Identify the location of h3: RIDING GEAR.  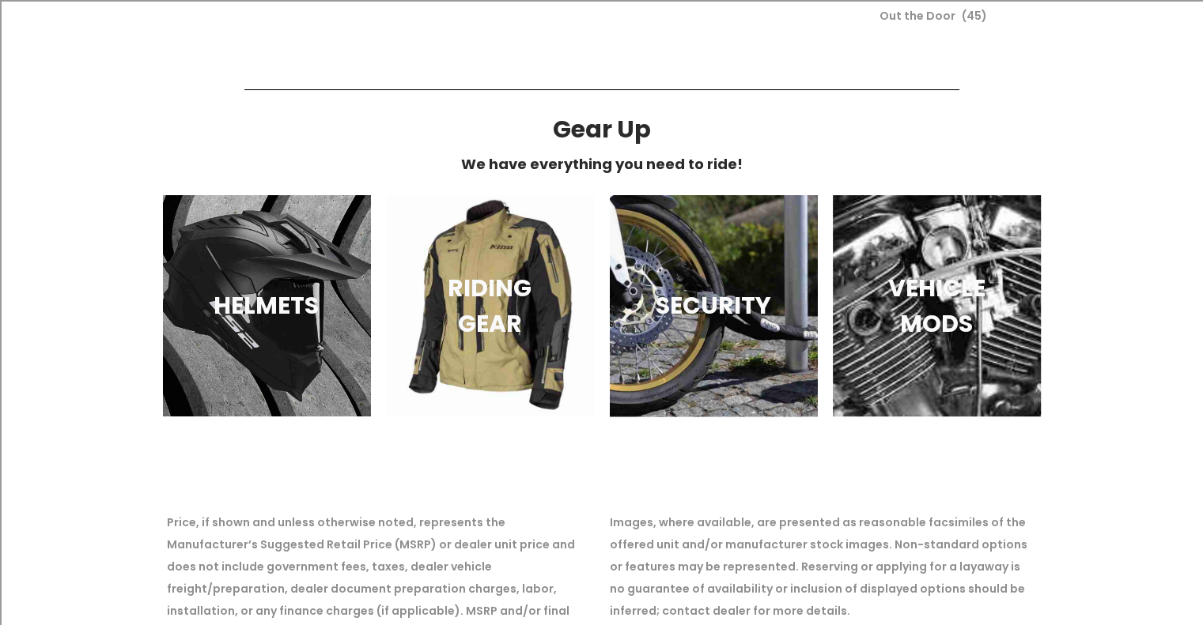
(489, 306).